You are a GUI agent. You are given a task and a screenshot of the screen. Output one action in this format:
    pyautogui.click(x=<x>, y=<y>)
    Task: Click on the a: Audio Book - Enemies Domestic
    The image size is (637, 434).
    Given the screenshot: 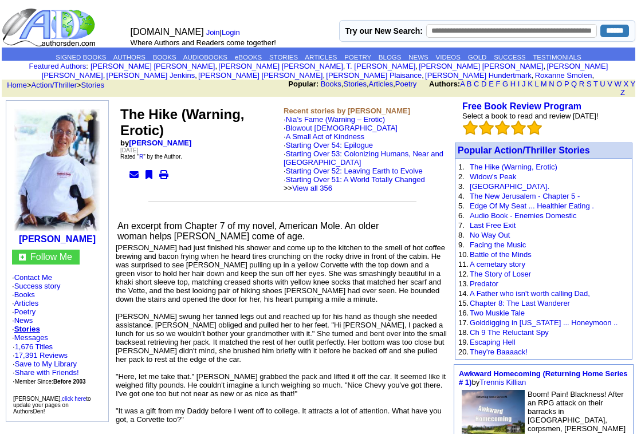 What is the action you would take?
    pyautogui.click(x=523, y=215)
    